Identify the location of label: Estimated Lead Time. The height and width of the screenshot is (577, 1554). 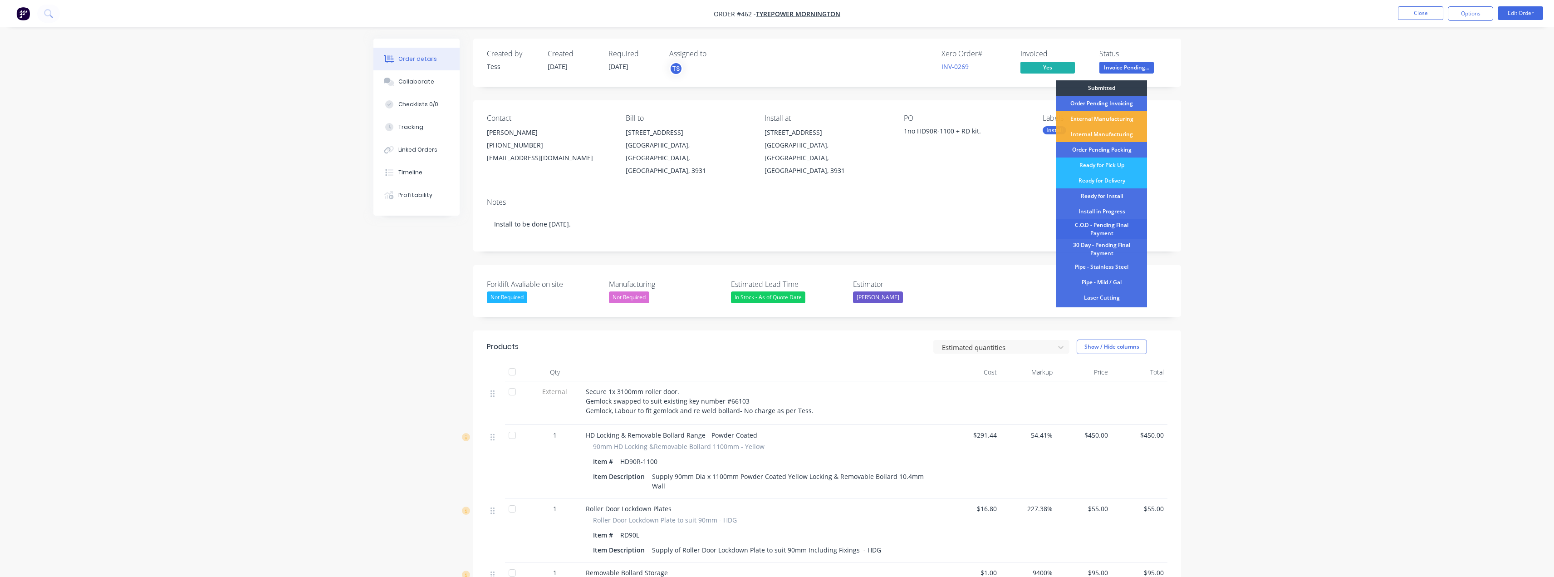
(788, 284).